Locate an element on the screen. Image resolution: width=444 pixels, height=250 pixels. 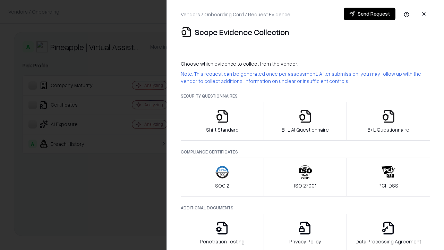
button: B+L AI Questionnaire is located at coordinates (305, 121).